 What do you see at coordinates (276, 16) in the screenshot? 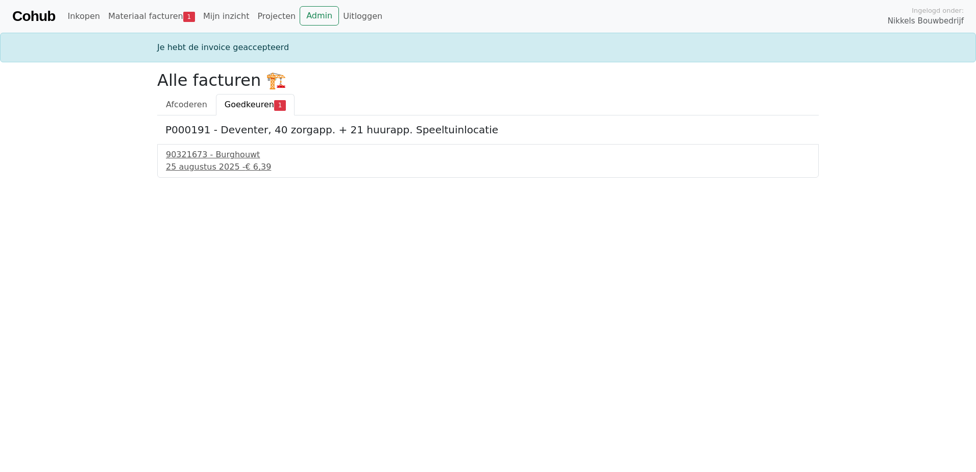
I see `a: Projecten` at bounding box center [276, 16].